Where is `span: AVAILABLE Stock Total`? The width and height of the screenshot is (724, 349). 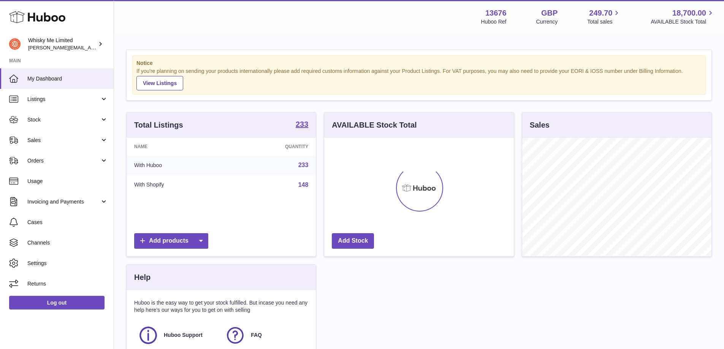 span: AVAILABLE Stock Total is located at coordinates (683, 22).